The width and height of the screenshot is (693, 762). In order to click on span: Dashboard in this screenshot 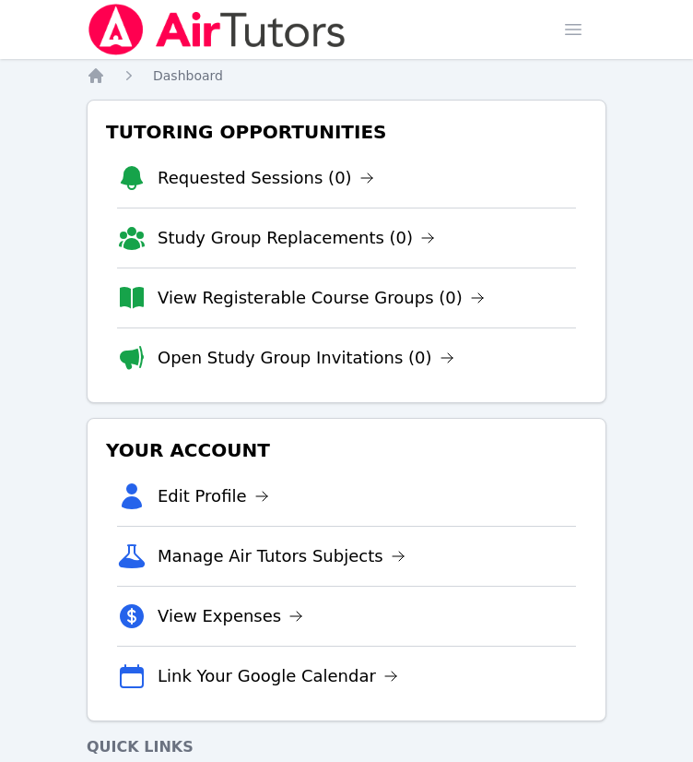, I will do `click(188, 76)`.